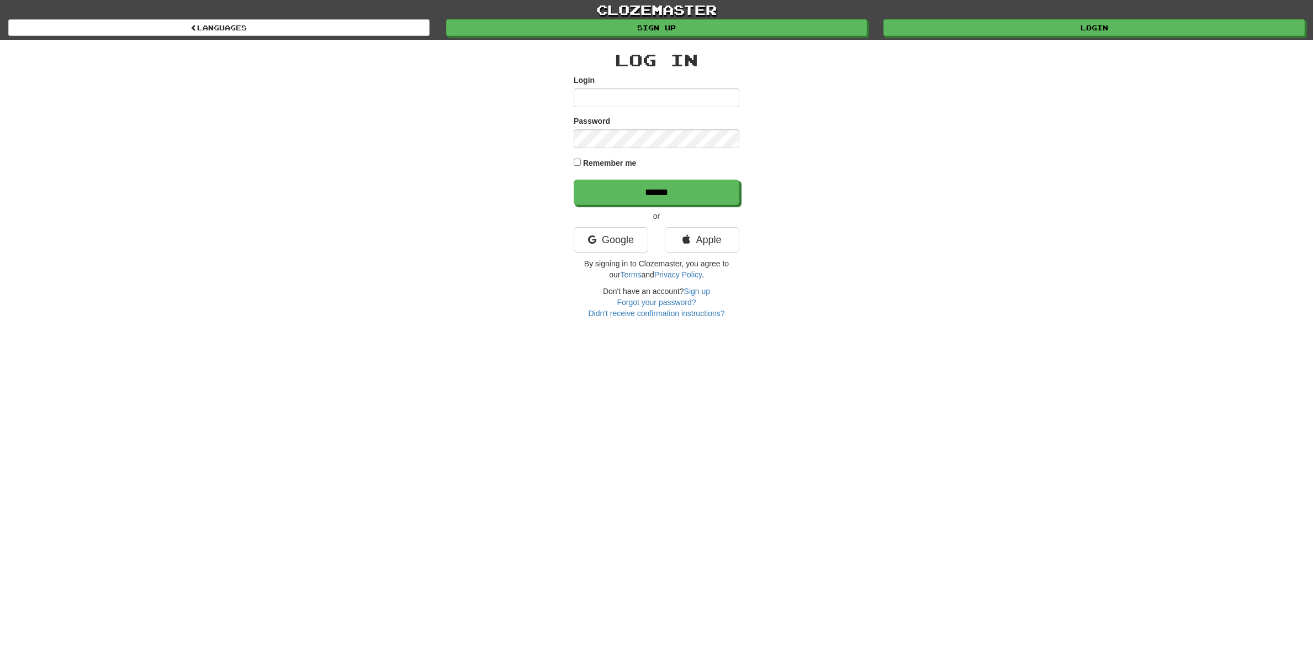 This screenshot has height=651, width=1313. What do you see at coordinates (219, 28) in the screenshot?
I see `a: Languages` at bounding box center [219, 28].